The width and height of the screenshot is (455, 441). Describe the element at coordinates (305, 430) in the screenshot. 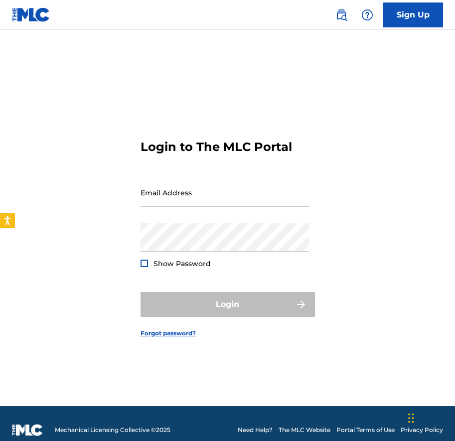

I see `a: The MLC Website` at that location.